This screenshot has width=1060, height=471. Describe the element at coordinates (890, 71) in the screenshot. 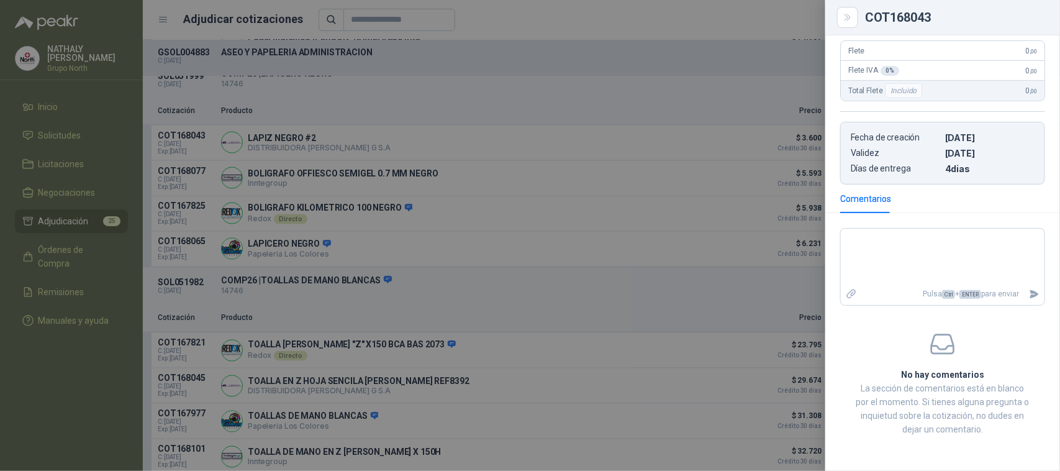

I see `div: 0 %` at that location.